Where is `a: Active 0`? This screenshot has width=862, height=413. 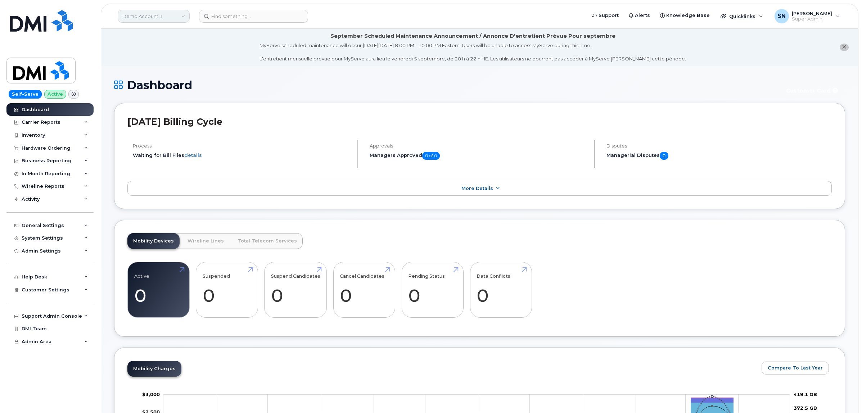 a: Active 0 is located at coordinates (158, 290).